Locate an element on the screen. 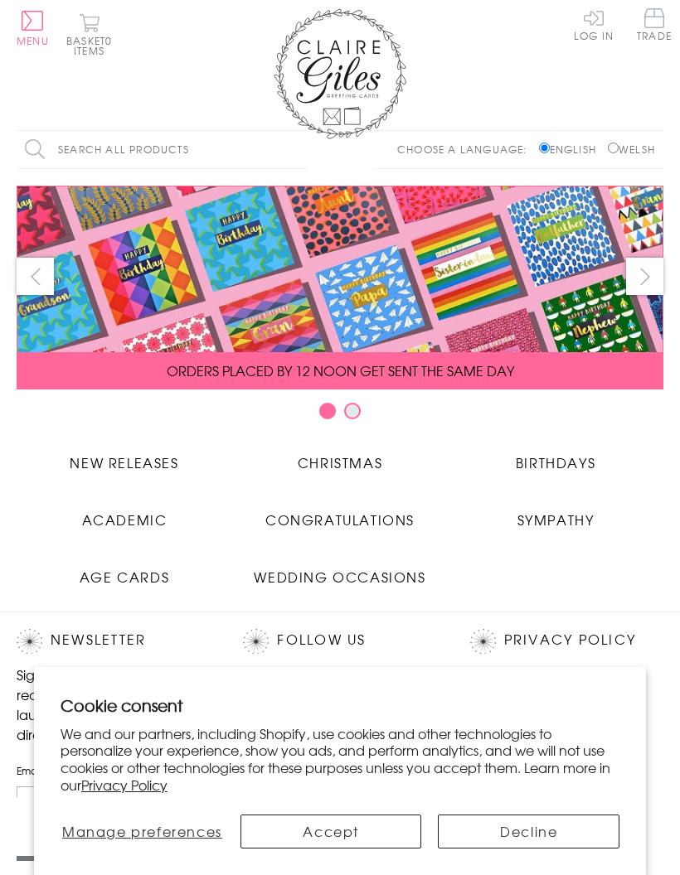  a: Christmas is located at coordinates (340, 456).